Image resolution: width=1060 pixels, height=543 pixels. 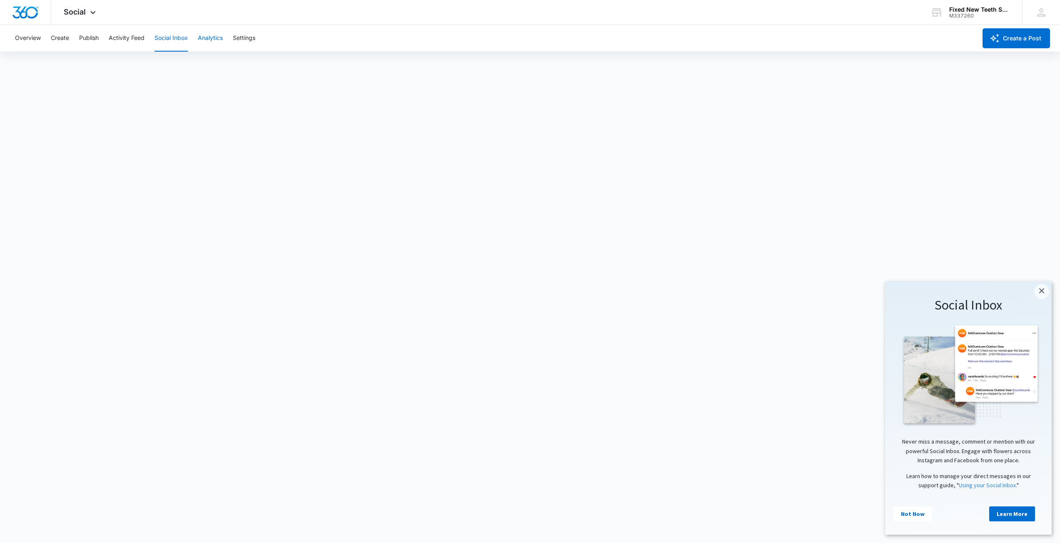 What do you see at coordinates (171, 38) in the screenshot?
I see `button: Social Inbox` at bounding box center [171, 38].